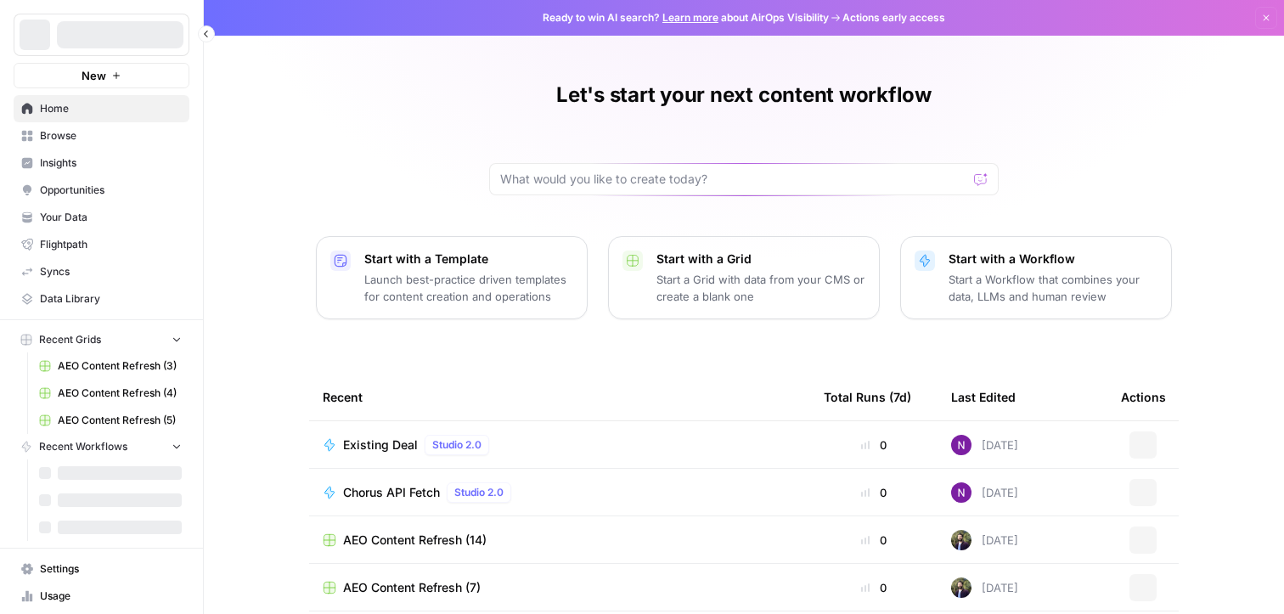 Image resolution: width=1284 pixels, height=614 pixels. I want to click on span: Recent Workflows, so click(83, 447).